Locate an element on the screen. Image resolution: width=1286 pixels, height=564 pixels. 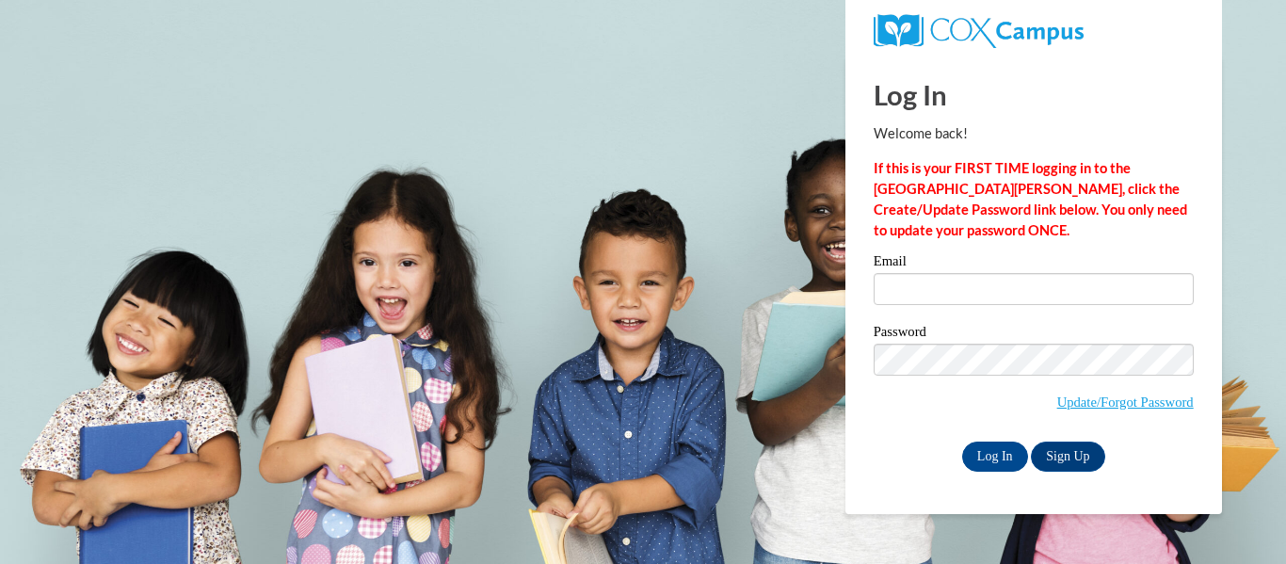
label: Email is located at coordinates (1034, 264).